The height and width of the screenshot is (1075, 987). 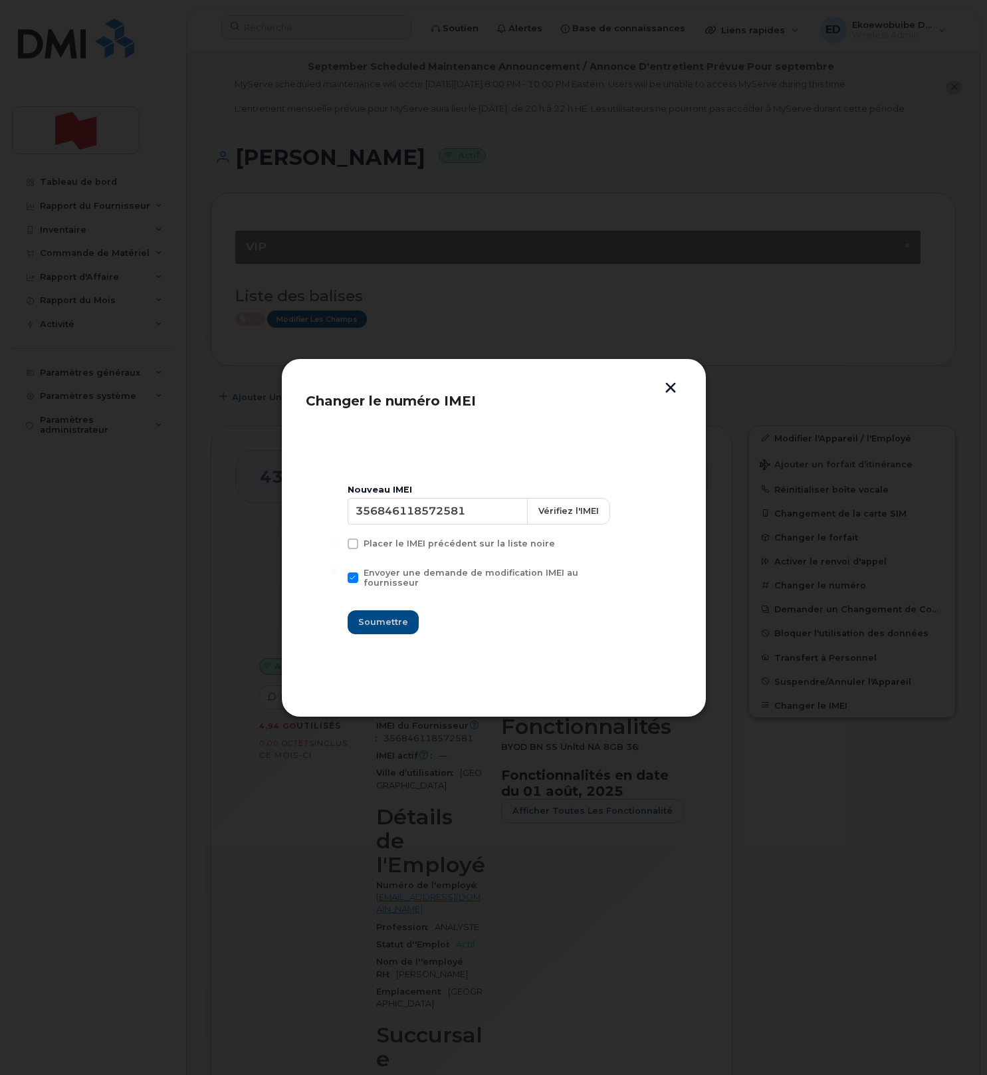 I want to click on span: Placer le IMEI précédent sur la liste noire, so click(x=459, y=543).